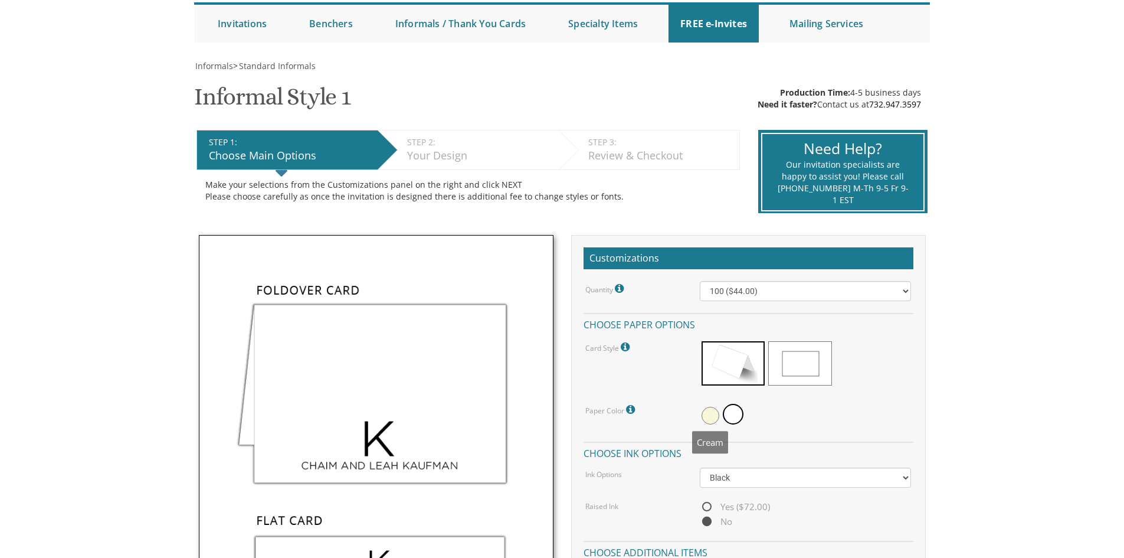 Image resolution: width=1124 pixels, height=558 pixels. What do you see at coordinates (277, 65) in the screenshot?
I see `a: Standard Informals` at bounding box center [277, 65].